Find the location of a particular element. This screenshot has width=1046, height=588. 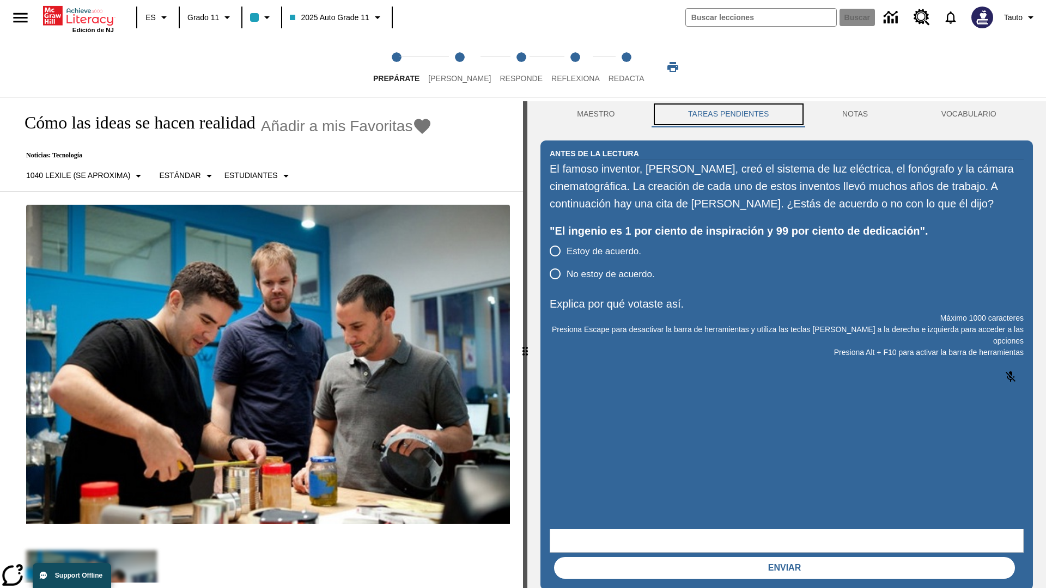

a: Notificaciones is located at coordinates (951, 17).